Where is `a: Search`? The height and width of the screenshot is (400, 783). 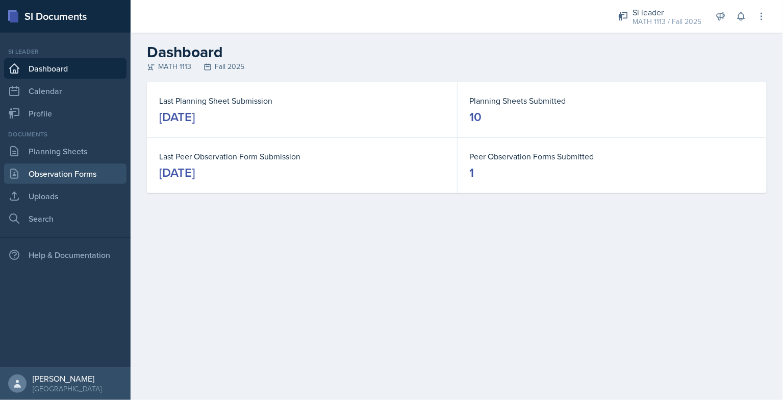 a: Search is located at coordinates (65, 218).